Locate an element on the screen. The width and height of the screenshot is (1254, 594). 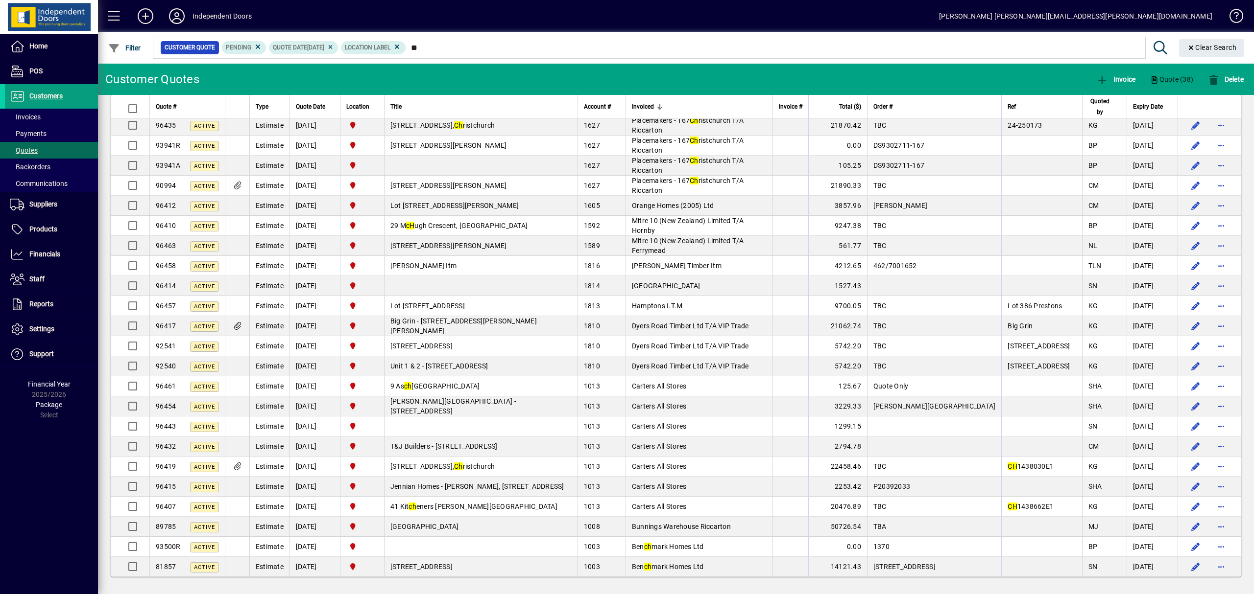
span: Account # is located at coordinates (597, 107).